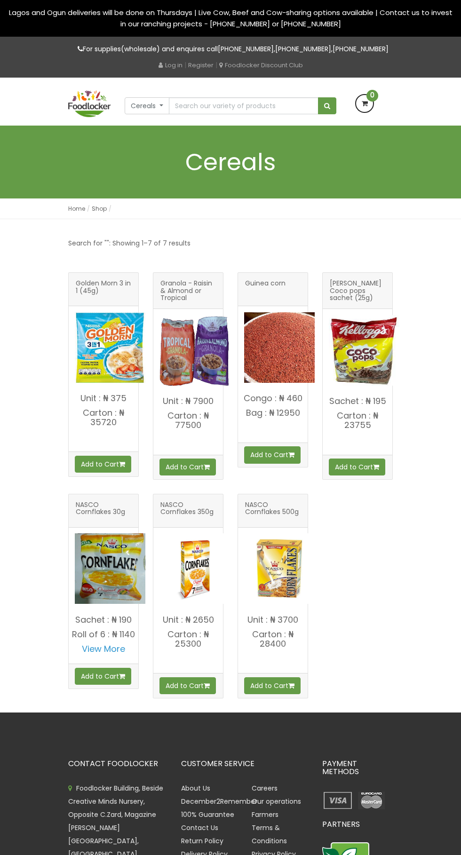  Describe the element at coordinates (118, 764) in the screenshot. I see `h3: CONTACT FOODLOCKER` at that location.